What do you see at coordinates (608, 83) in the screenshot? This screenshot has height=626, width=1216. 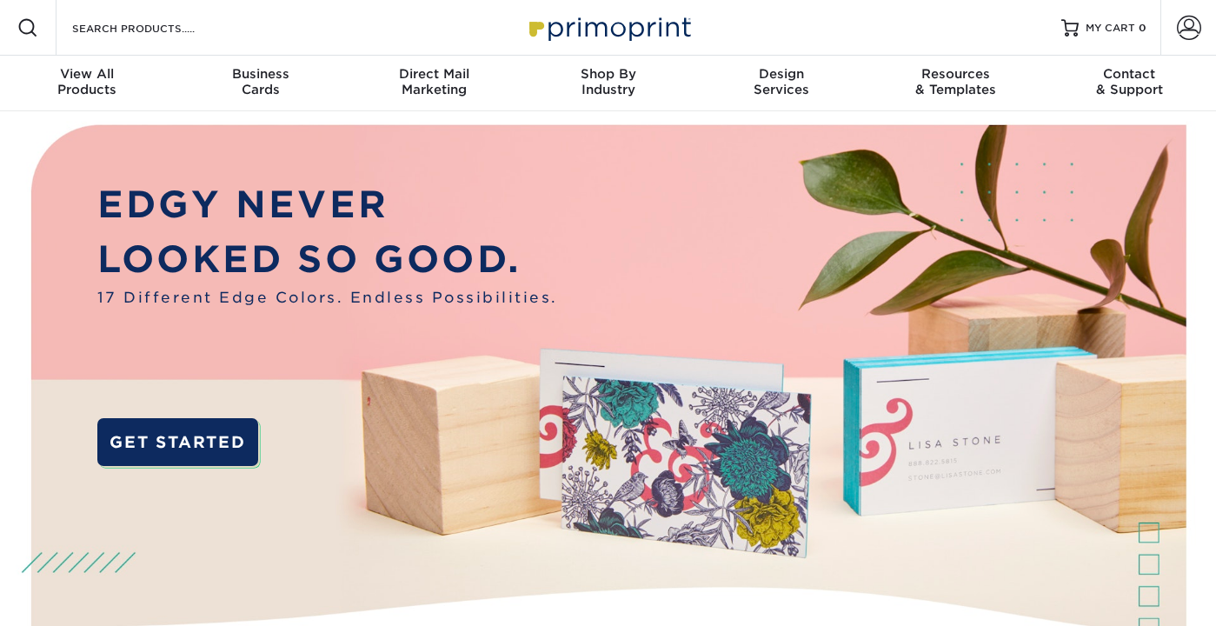 I see `a: Shop ByIndustry` at bounding box center [608, 83].